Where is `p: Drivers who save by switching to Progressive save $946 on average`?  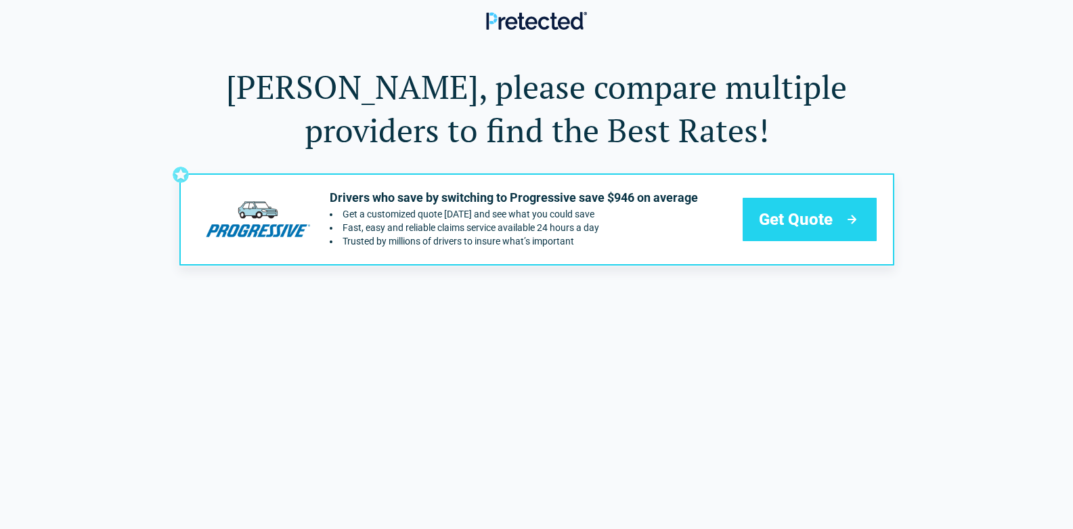
p: Drivers who save by switching to Progressive save $946 on average is located at coordinates (514, 198).